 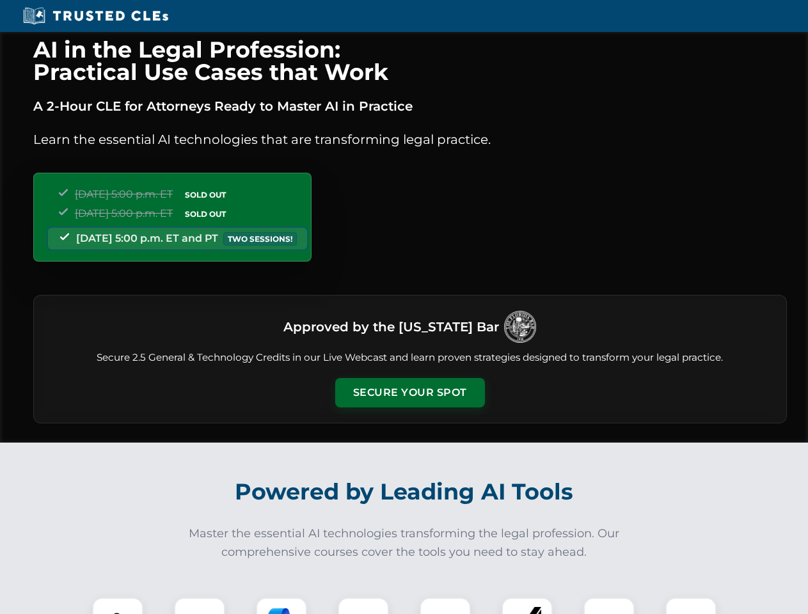 What do you see at coordinates (404, 492) in the screenshot?
I see `h2: Powered by Leading AI Tools` at bounding box center [404, 492].